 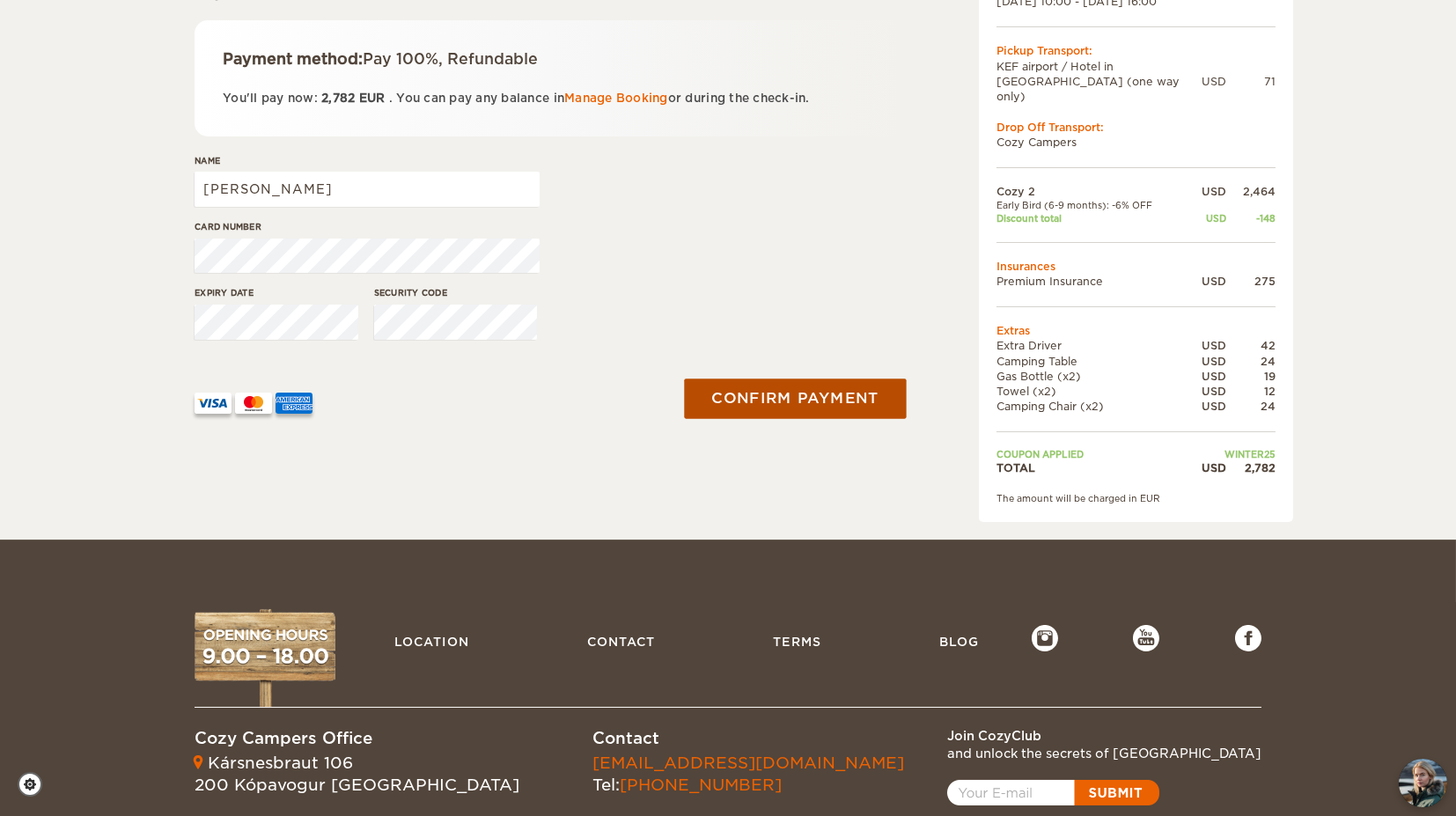 What do you see at coordinates (1104, 736) in the screenshot?
I see `div: Join CozyClub` at bounding box center [1104, 736].